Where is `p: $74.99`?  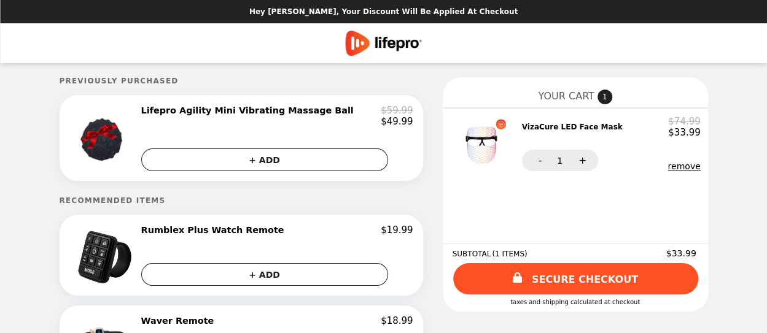
p: $74.99 is located at coordinates (684, 122).